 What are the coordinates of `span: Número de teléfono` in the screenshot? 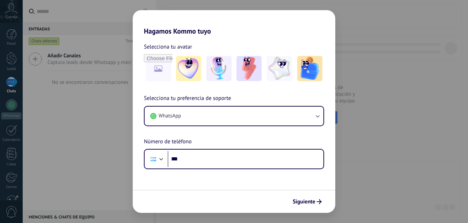 It's located at (168, 142).